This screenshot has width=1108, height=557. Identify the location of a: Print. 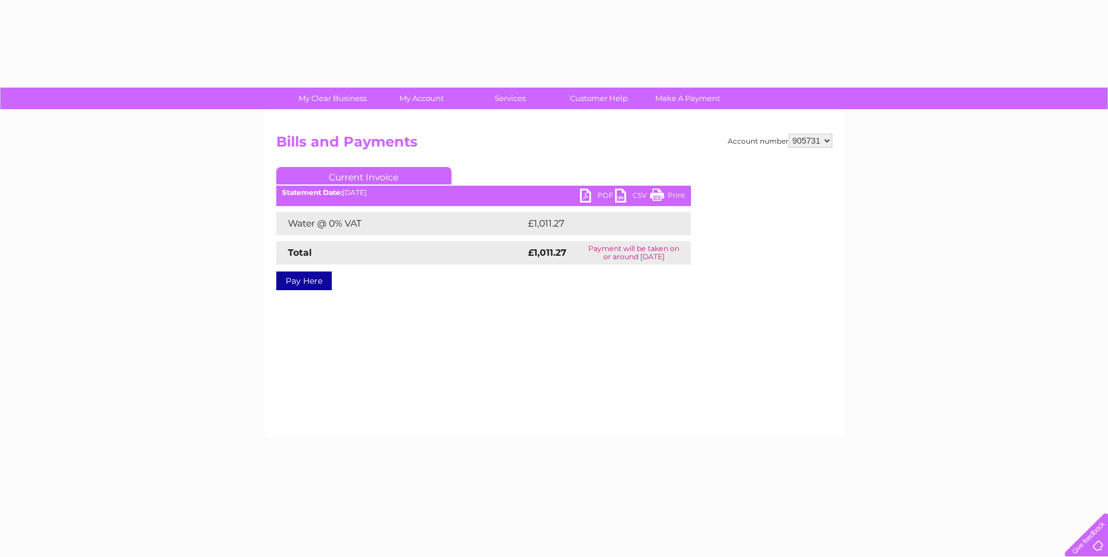
(668, 197).